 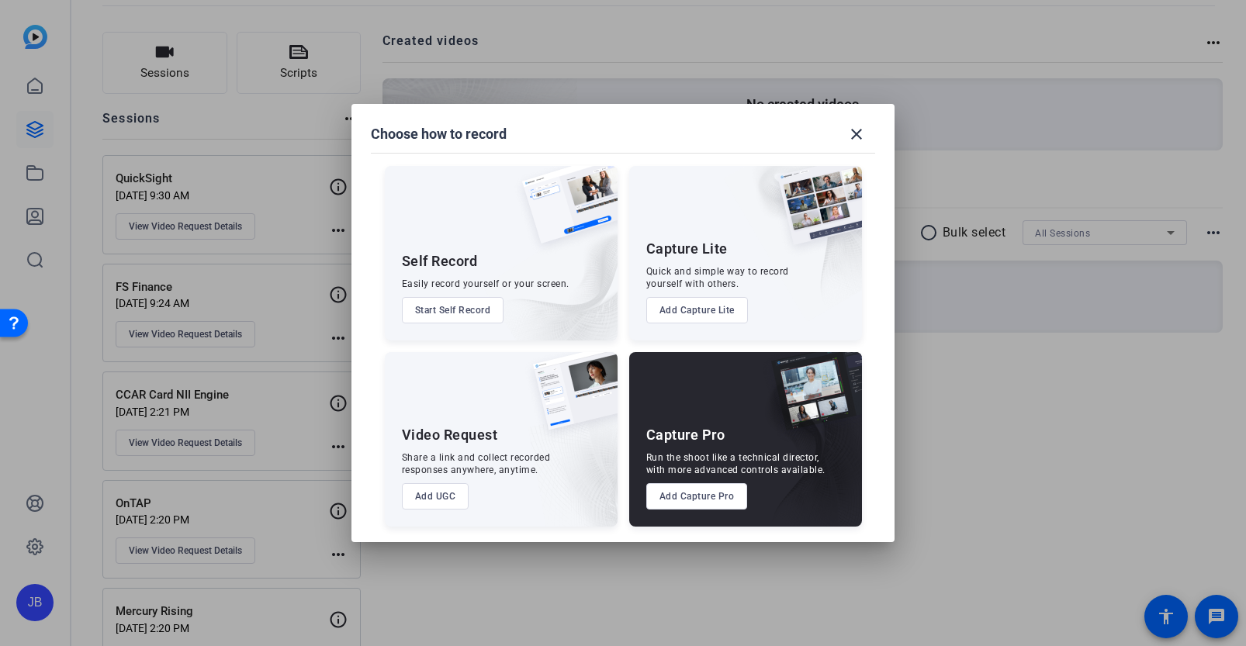 What do you see at coordinates (736, 464) in the screenshot?
I see `div: Run the shoot like a technical director, with more advanced controls available.` at bounding box center [736, 464].